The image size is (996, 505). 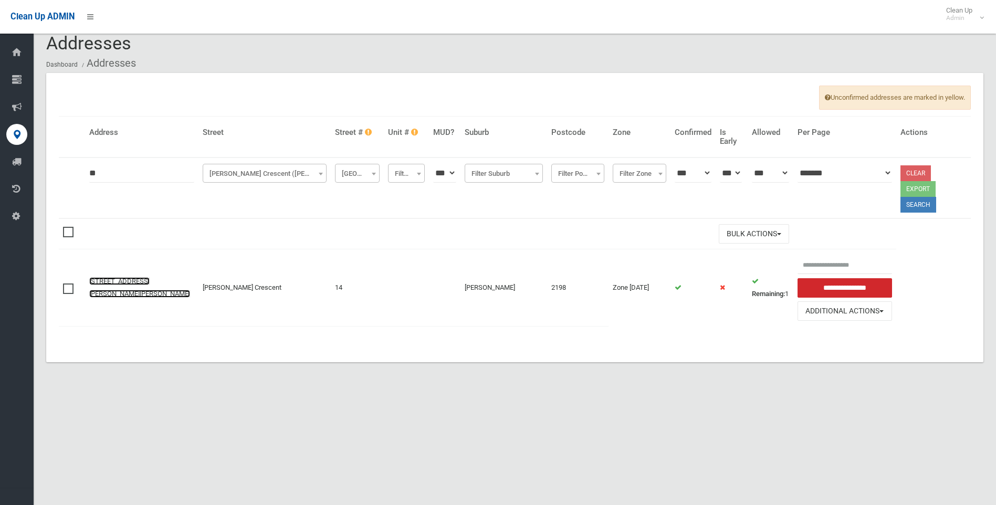 I want to click on a: Dashboard, so click(x=62, y=65).